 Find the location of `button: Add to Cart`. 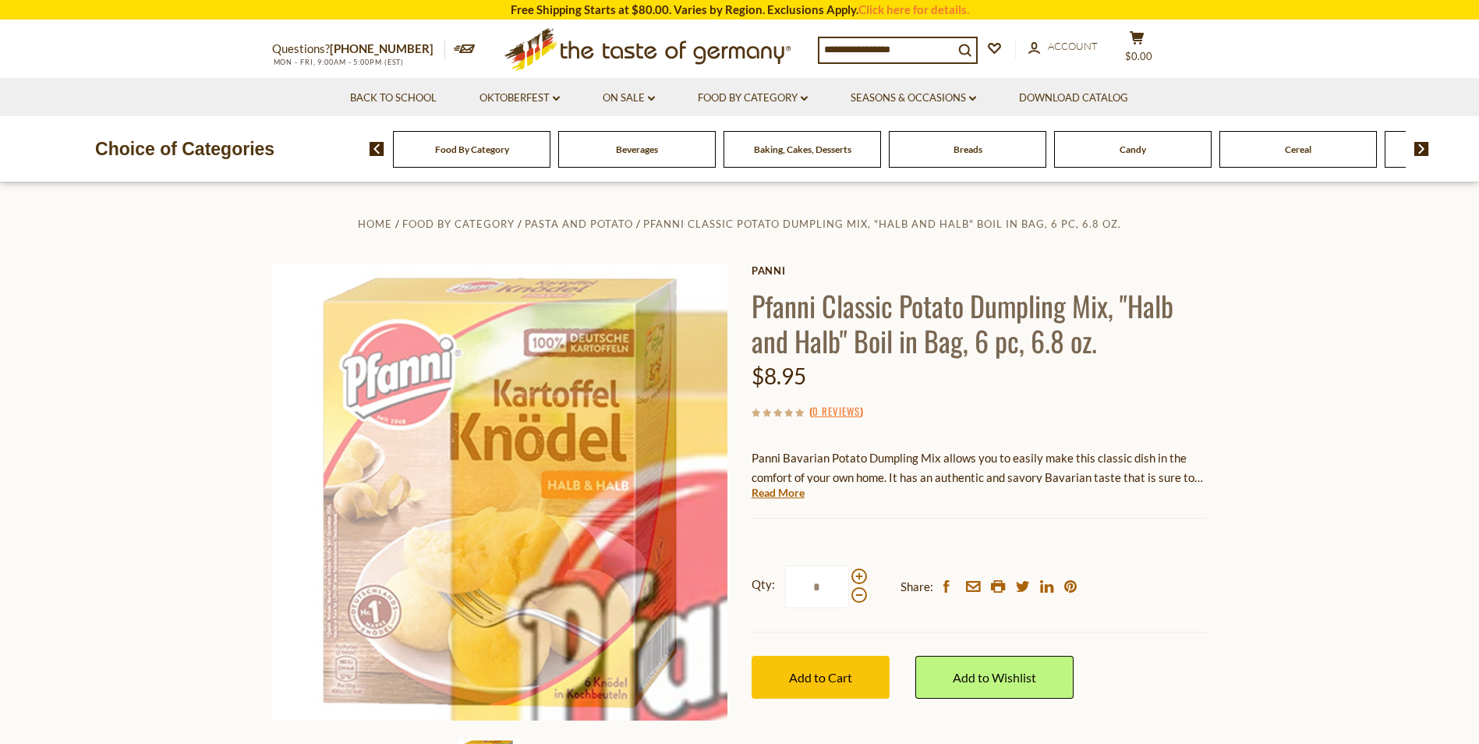

button: Add to Cart is located at coordinates (820, 677).